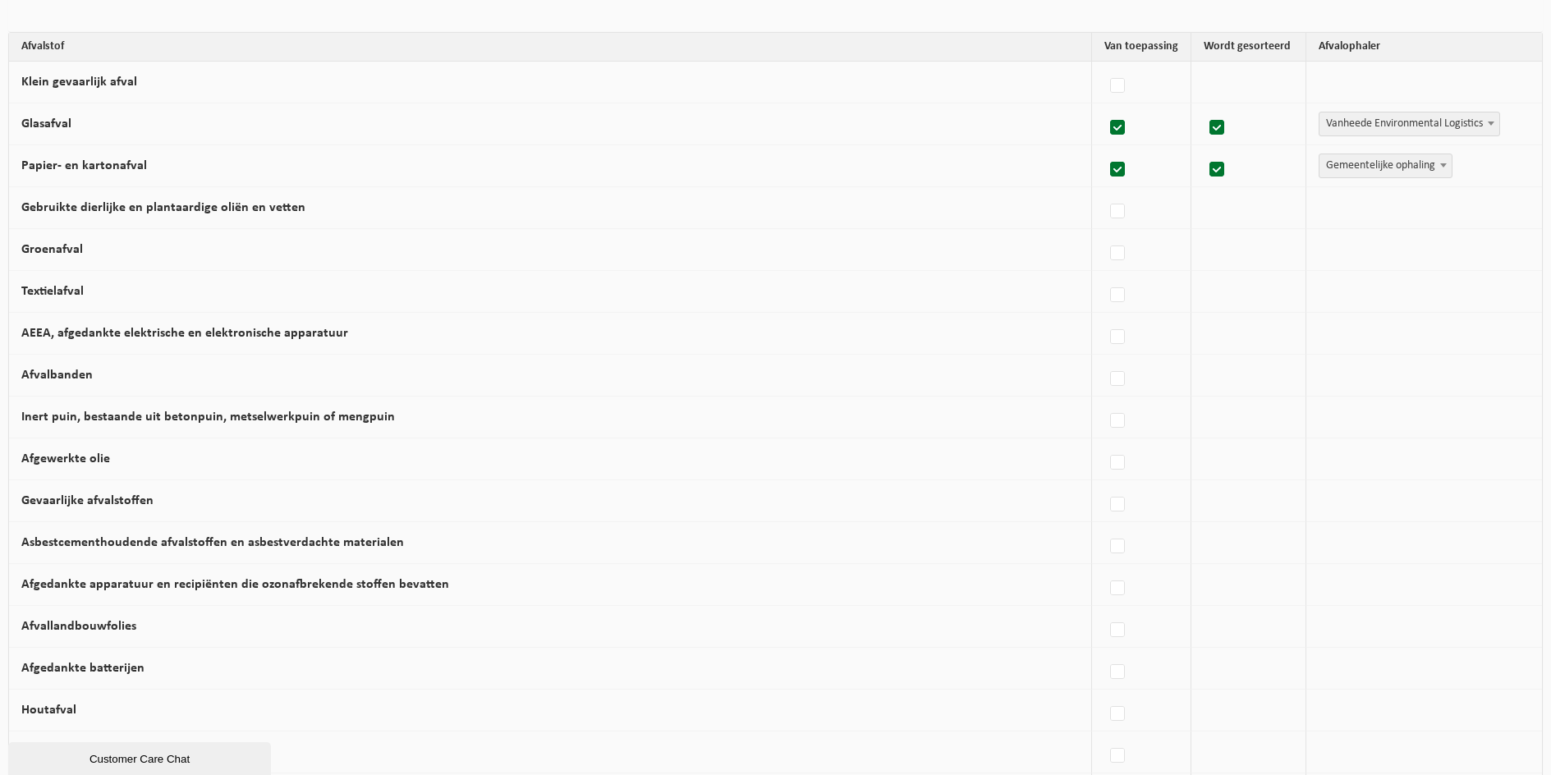 This screenshot has height=775, width=1551. Describe the element at coordinates (550, 47) in the screenshot. I see `th: Afvalstof` at that location.